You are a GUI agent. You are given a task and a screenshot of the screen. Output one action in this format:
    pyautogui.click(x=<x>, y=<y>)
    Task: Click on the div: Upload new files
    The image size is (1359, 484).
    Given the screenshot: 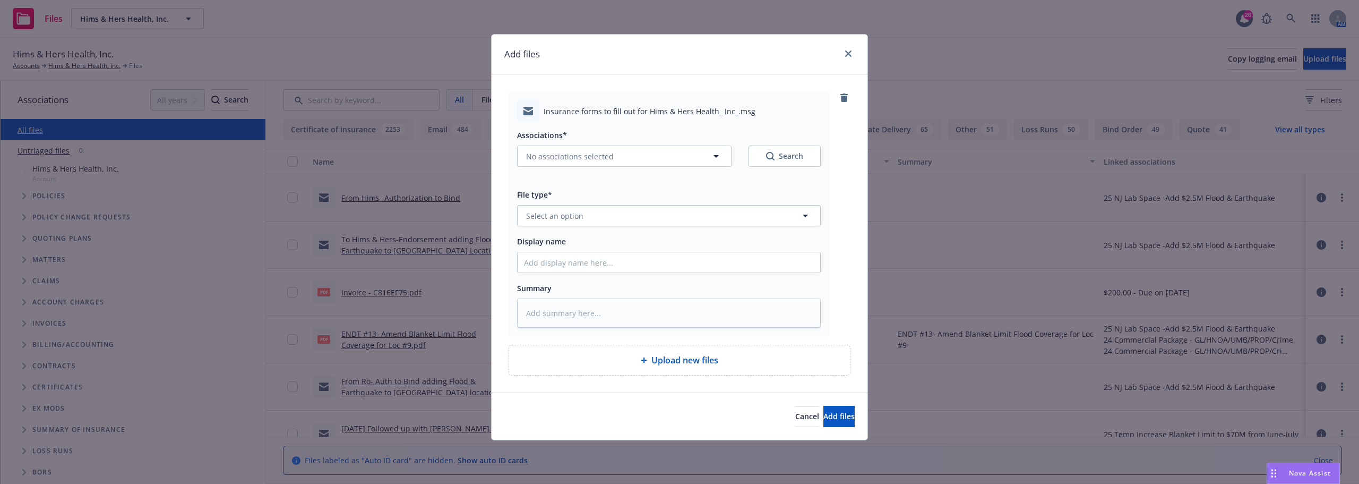 What is the action you would take?
    pyautogui.click(x=680, y=360)
    